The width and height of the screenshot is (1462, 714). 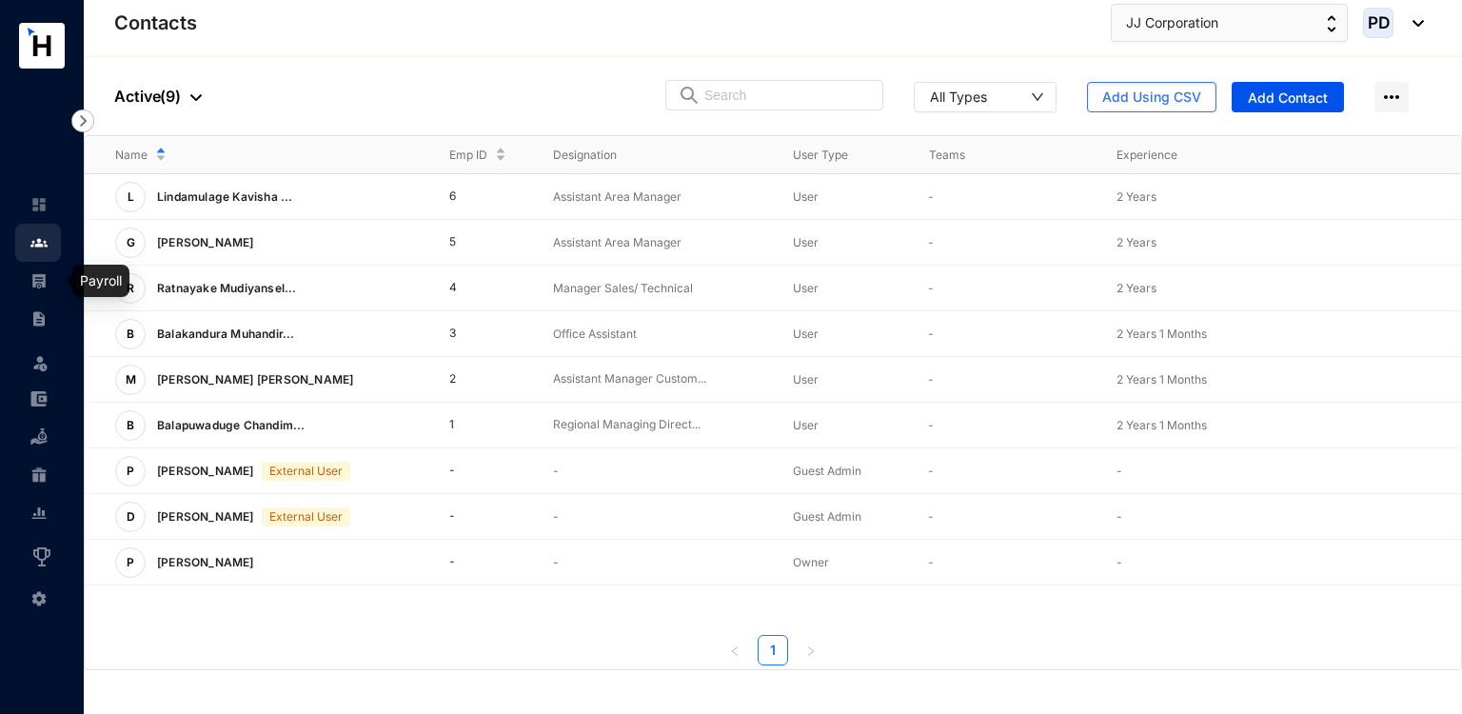 What do you see at coordinates (155, 23) in the screenshot?
I see `p: Contacts` at bounding box center [155, 23].